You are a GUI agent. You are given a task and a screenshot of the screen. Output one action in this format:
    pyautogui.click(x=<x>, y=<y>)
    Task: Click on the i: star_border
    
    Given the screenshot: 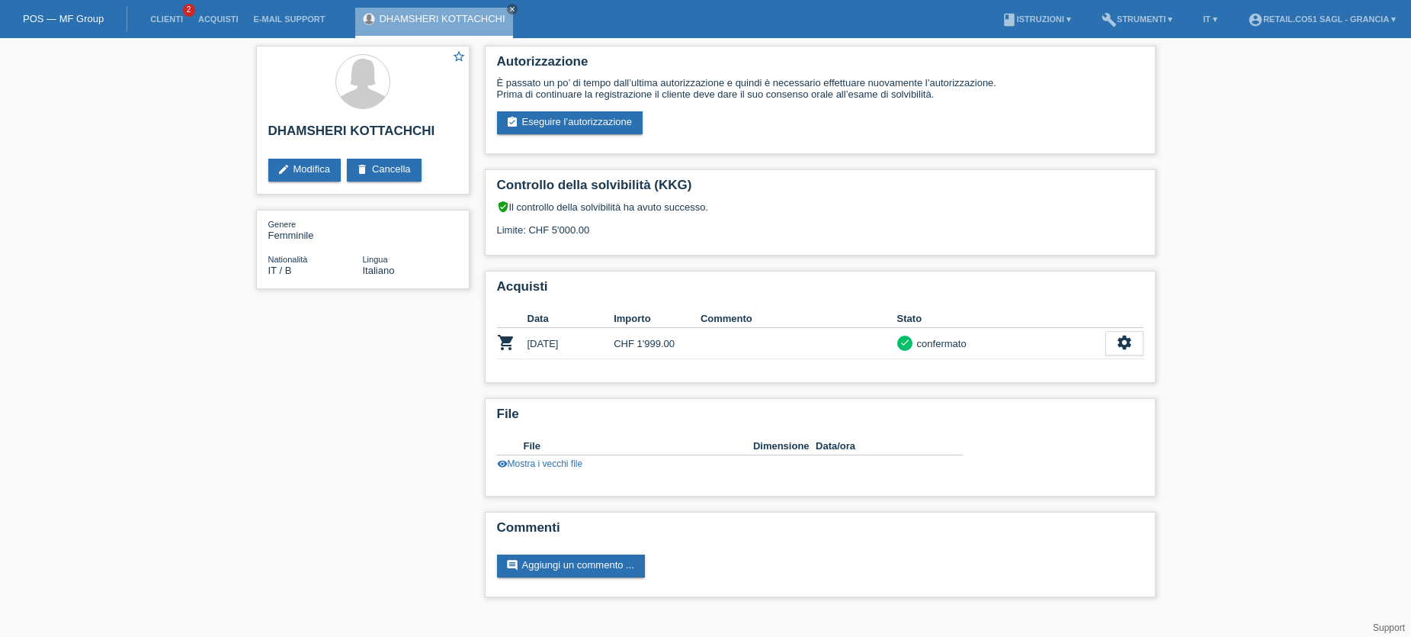 What is the action you would take?
    pyautogui.click(x=459, y=56)
    